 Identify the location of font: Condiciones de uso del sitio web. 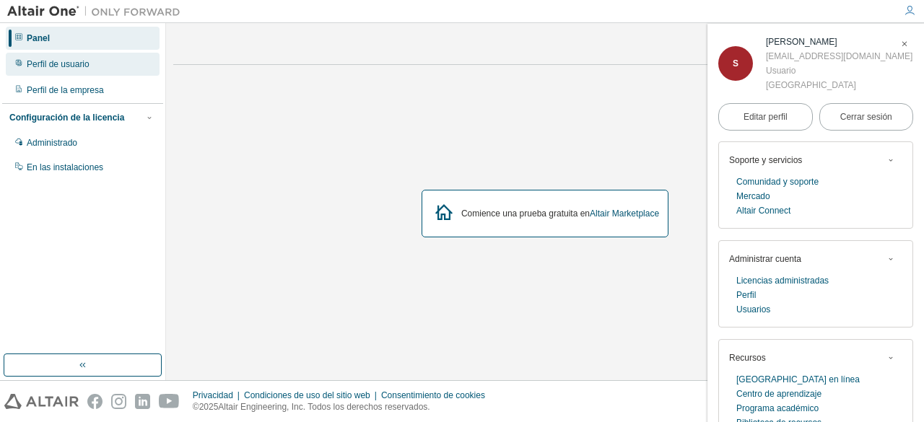
(307, 396).